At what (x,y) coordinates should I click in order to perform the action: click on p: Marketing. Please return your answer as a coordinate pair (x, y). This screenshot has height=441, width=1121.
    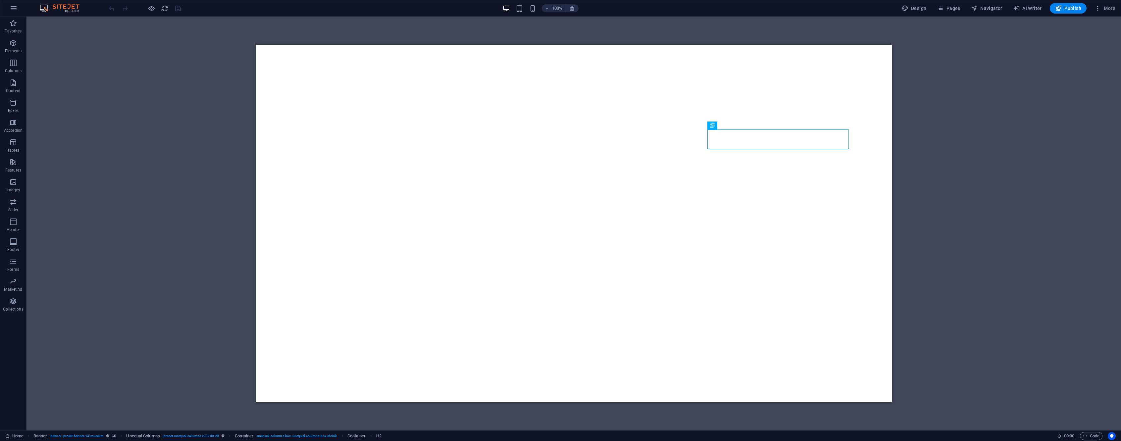
    Looking at the image, I should click on (13, 289).